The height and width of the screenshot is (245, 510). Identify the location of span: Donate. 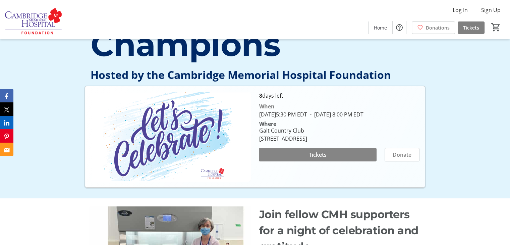
(402, 155).